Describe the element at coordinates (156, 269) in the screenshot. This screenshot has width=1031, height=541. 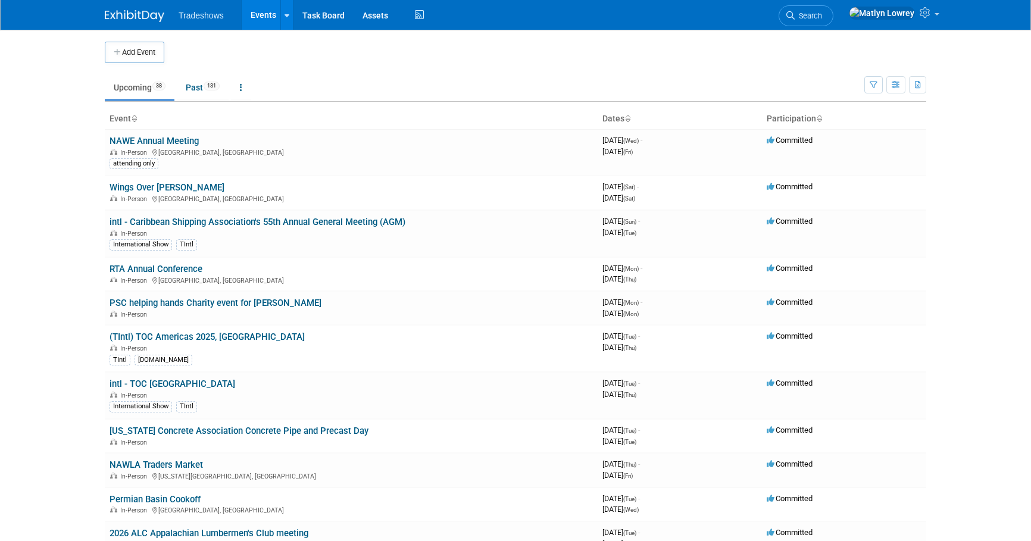
I see `a: RTA Annual Conference` at that location.